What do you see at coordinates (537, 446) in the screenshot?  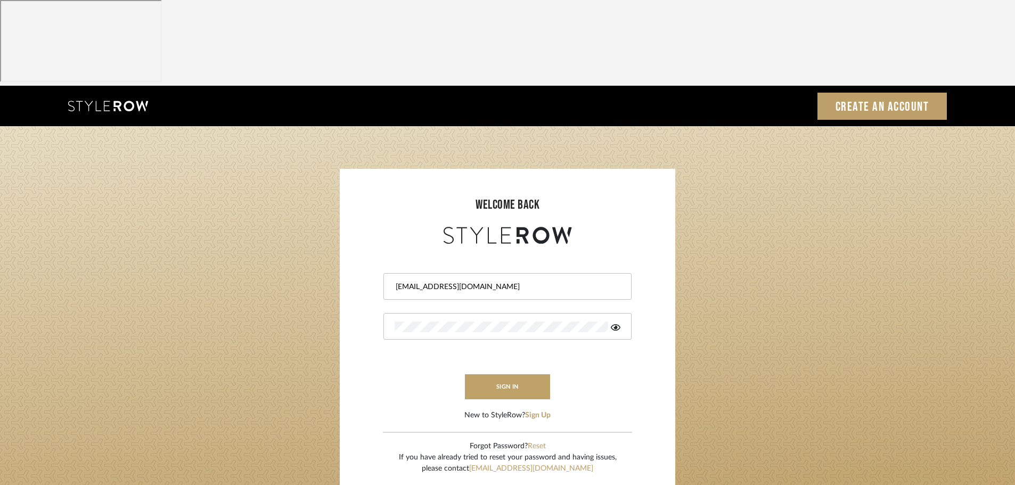 I see `button: Reset` at bounding box center [537, 446].